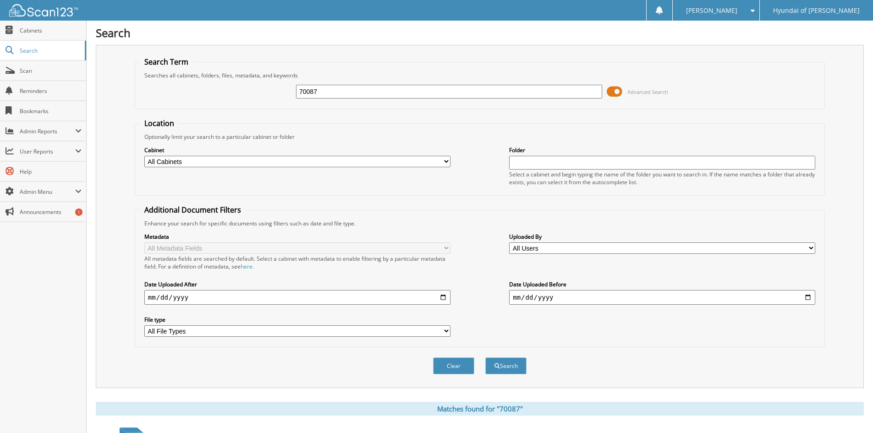 Image resolution: width=873 pixels, height=433 pixels. What do you see at coordinates (50, 91) in the screenshot?
I see `span: Reminders` at bounding box center [50, 91].